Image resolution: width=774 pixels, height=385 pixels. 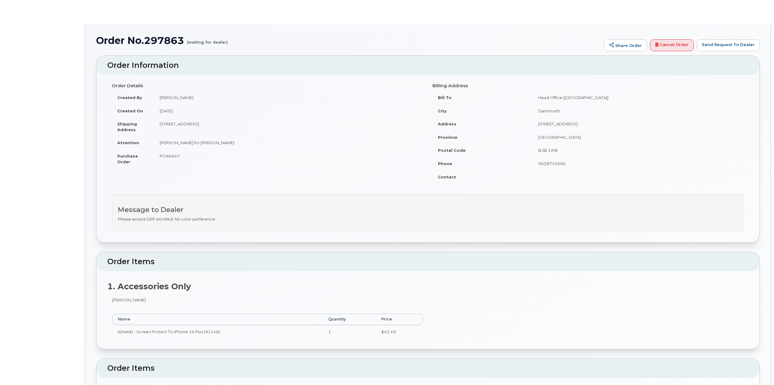 What do you see at coordinates (428, 210) in the screenshot?
I see `h3: Message to Dealer` at bounding box center [428, 210].